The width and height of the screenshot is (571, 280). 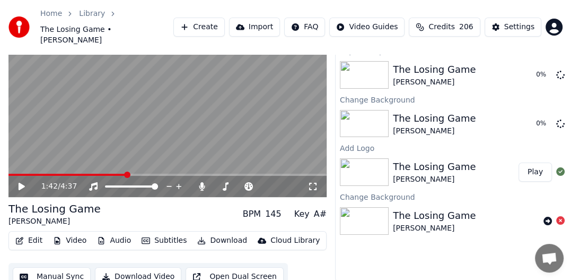 What do you see at coordinates (513, 27) in the screenshot?
I see `button: Settings` at bounding box center [513, 27].